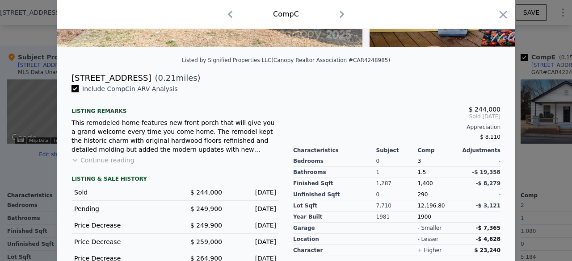 Image resolution: width=572 pixels, height=261 pixels. What do you see at coordinates (438, 151) in the screenshot?
I see `div: Comp` at bounding box center [438, 151].